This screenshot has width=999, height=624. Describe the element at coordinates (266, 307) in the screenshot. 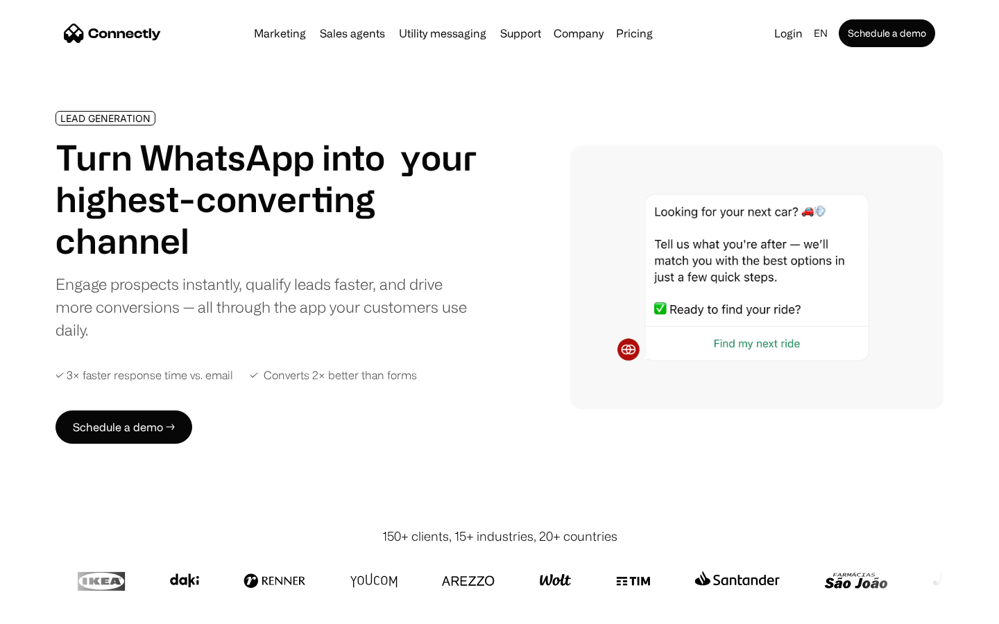

I see `div: Engage prospects instantly, qualify leads faster, and drive more conversions — all through the ap...` at that location.